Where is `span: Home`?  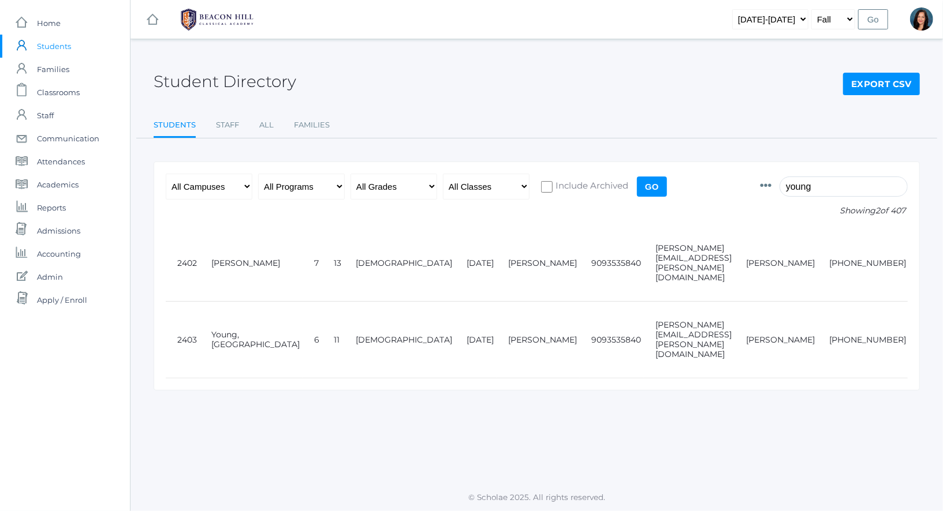 span: Home is located at coordinates (48, 23).